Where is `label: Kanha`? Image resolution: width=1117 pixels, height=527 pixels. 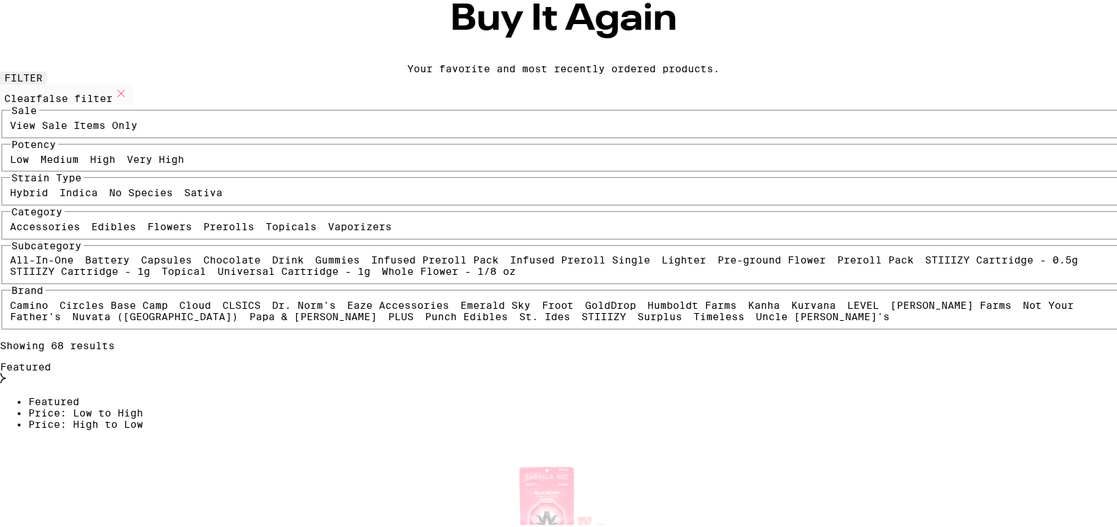
label: Kanha is located at coordinates (764, 302).